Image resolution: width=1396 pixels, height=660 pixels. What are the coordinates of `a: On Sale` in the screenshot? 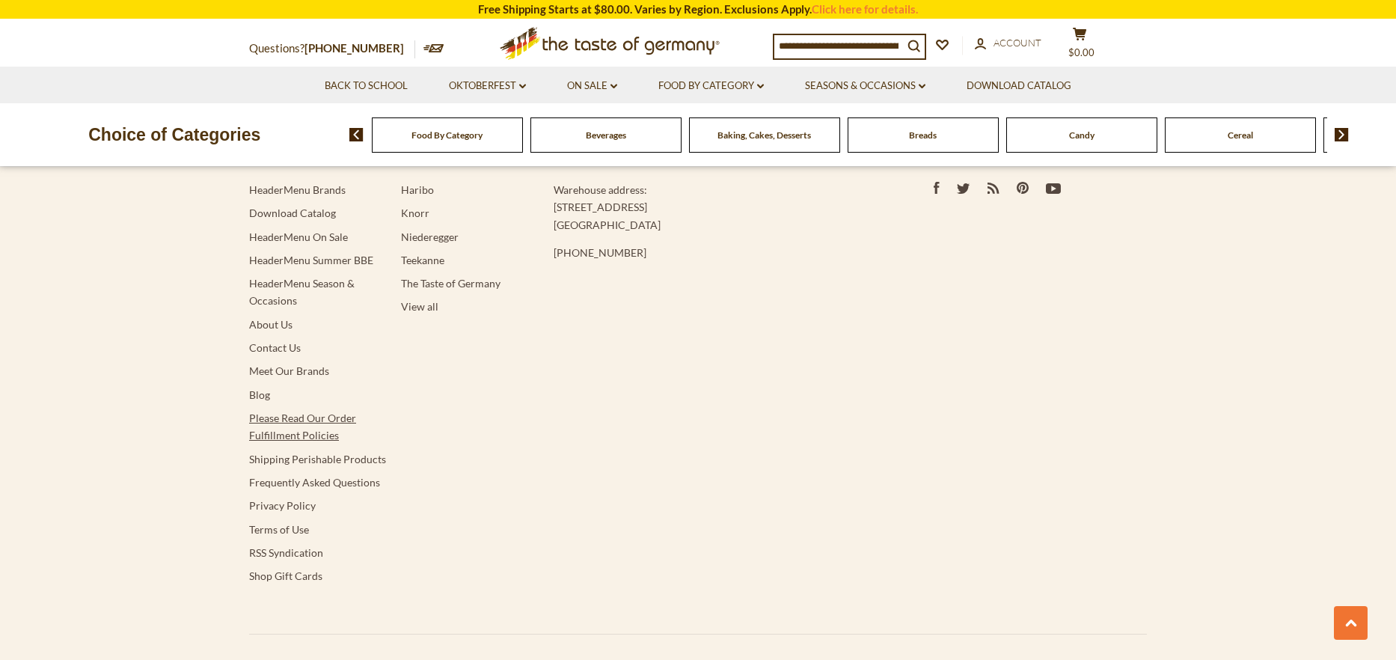 It's located at (592, 86).